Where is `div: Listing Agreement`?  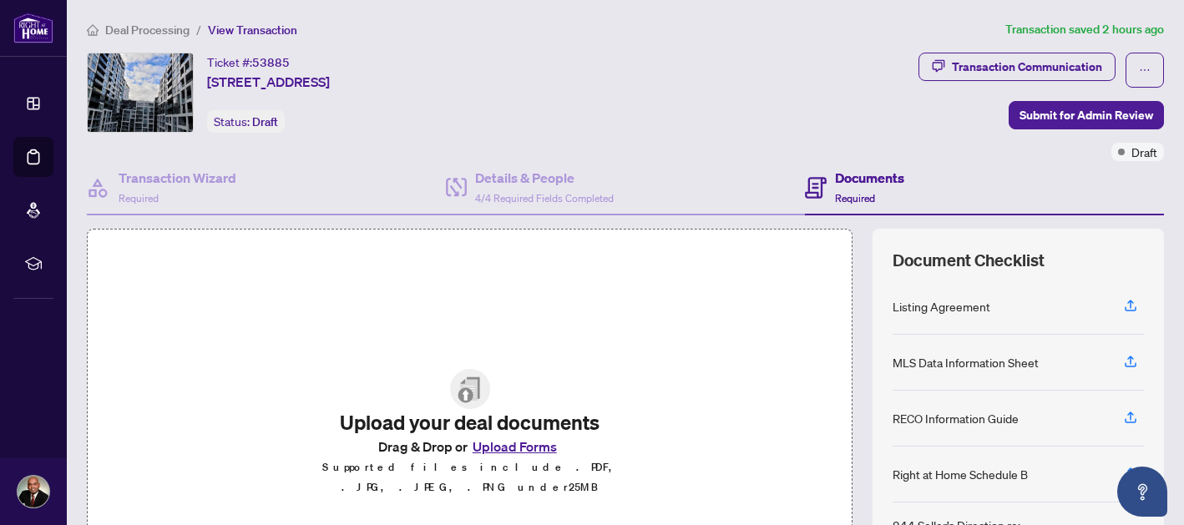 div: Listing Agreement is located at coordinates (941, 307).